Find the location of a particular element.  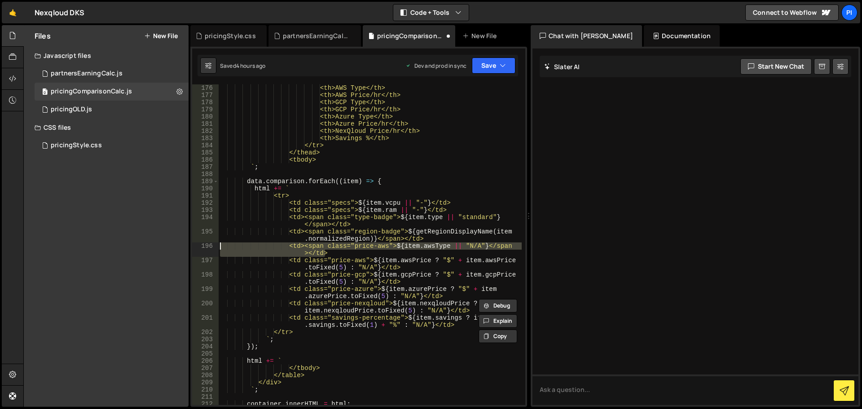

div: 183 is located at coordinates (205, 138).